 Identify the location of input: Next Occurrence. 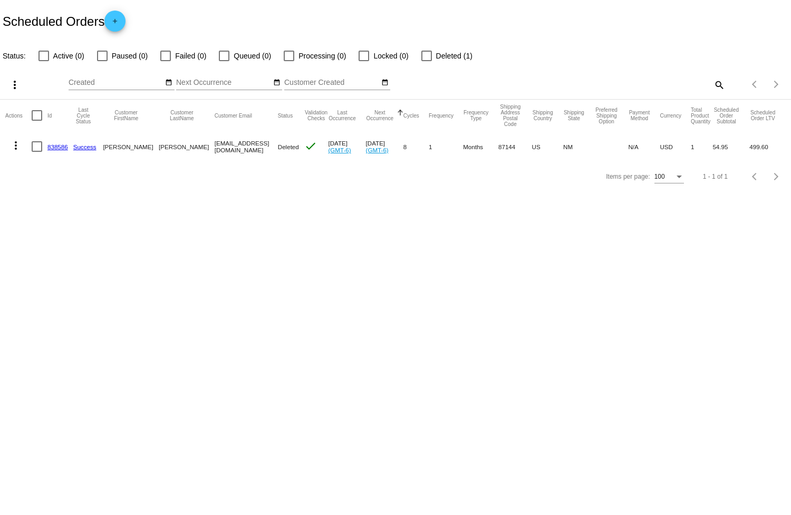
(224, 83).